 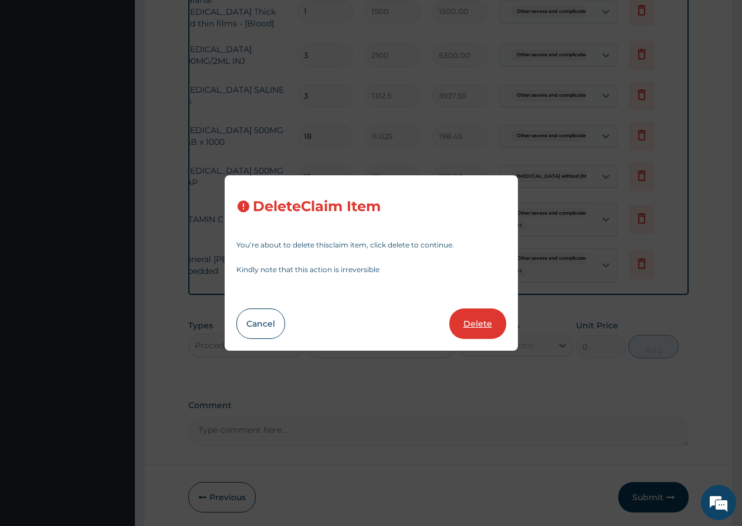 What do you see at coordinates (115, 207) in the screenshot?
I see `span: We're online!` at bounding box center [115, 207].